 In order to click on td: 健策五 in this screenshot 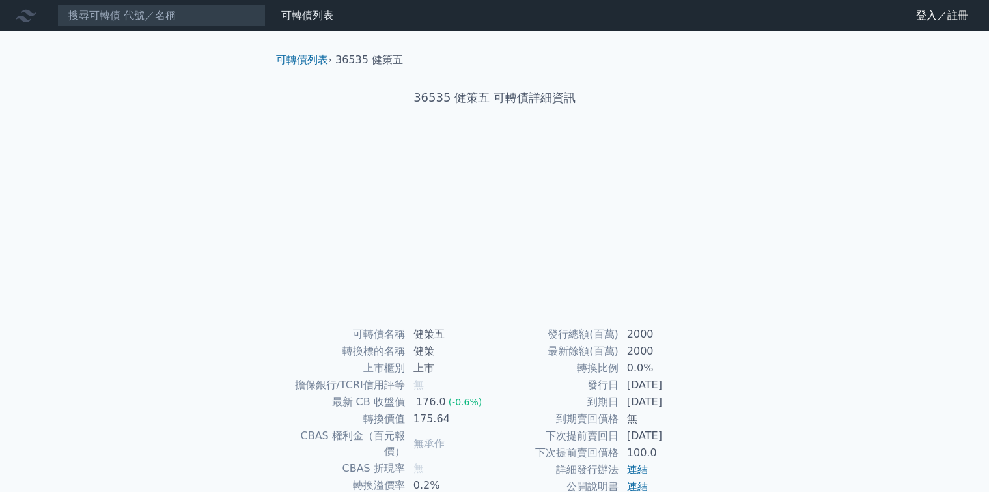, I will do `click(450, 334)`.